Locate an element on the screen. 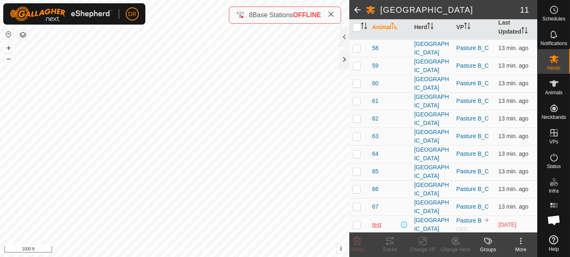 The height and width of the screenshot is (257, 570). span: 59 is located at coordinates (376, 66).